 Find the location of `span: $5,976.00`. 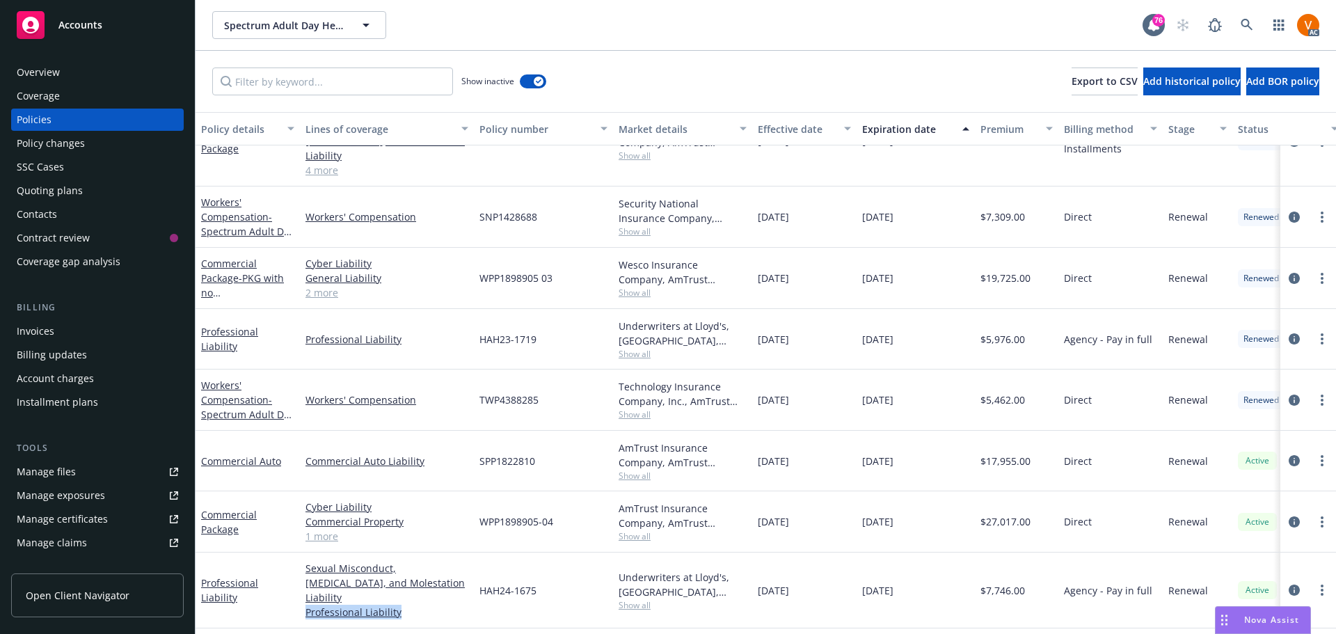

span: $5,976.00 is located at coordinates (1003, 339).